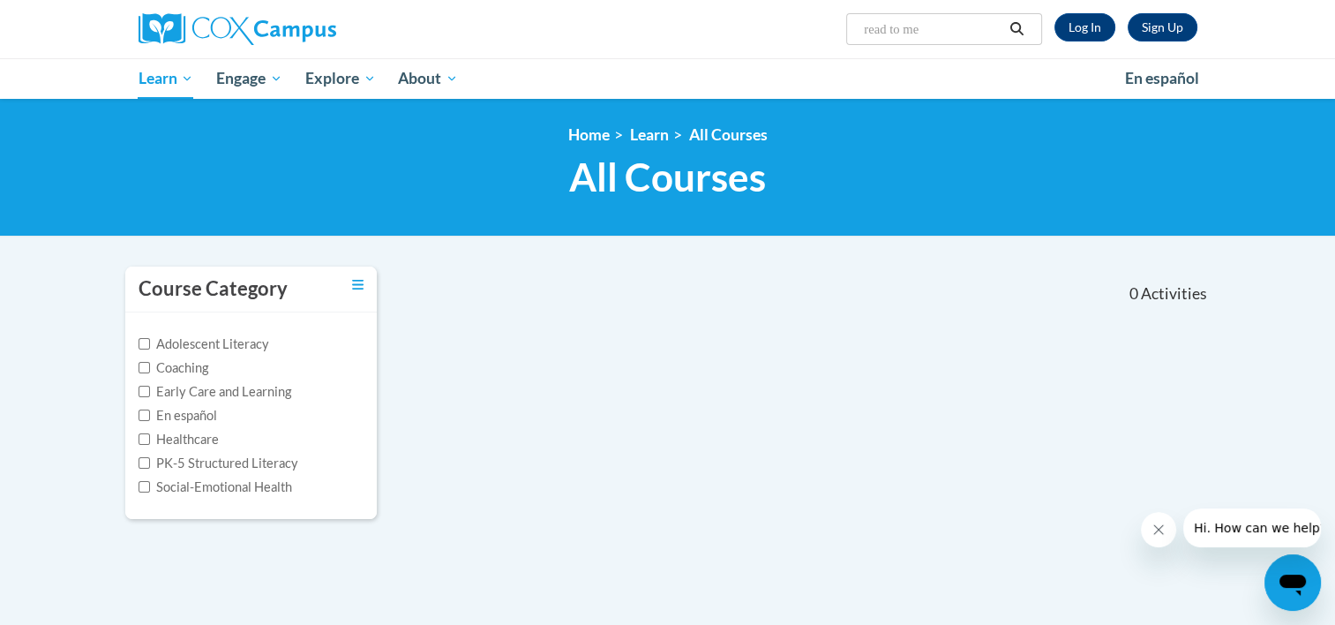 The image size is (1335, 625). What do you see at coordinates (428, 79) in the screenshot?
I see `span: About` at bounding box center [428, 79].